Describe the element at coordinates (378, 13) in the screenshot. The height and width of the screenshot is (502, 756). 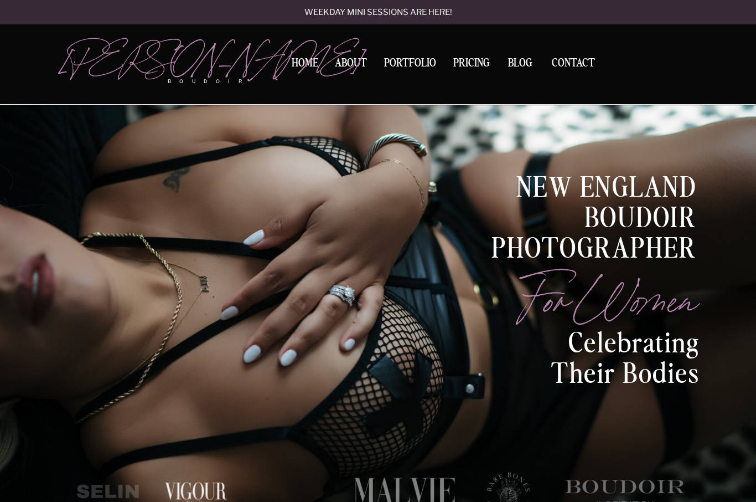
I see `p: Weekday mini sessions are here!` at that location.